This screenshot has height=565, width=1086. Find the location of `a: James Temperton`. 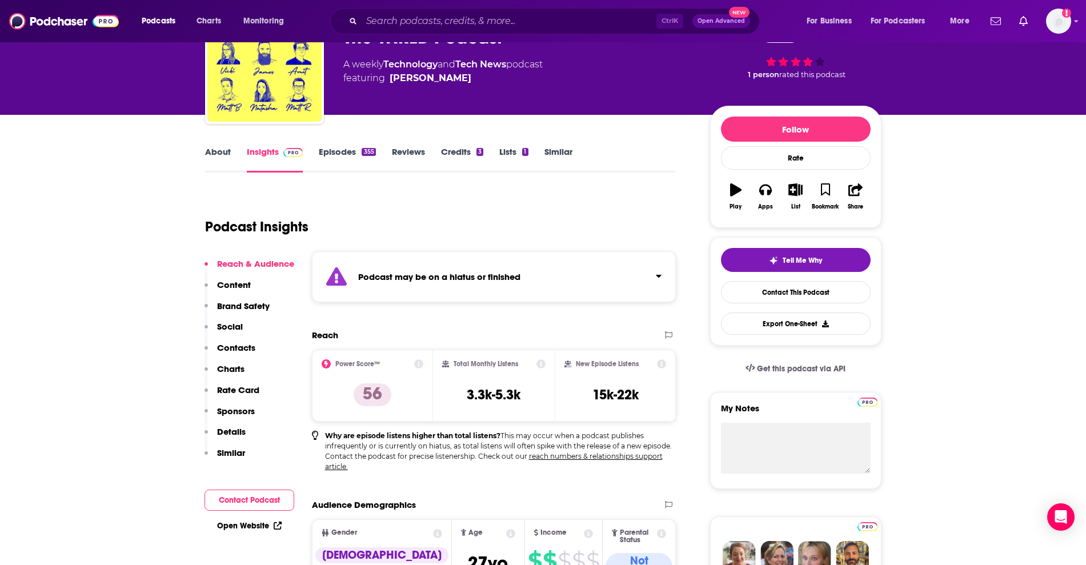

a: James Temperton is located at coordinates (430, 78).